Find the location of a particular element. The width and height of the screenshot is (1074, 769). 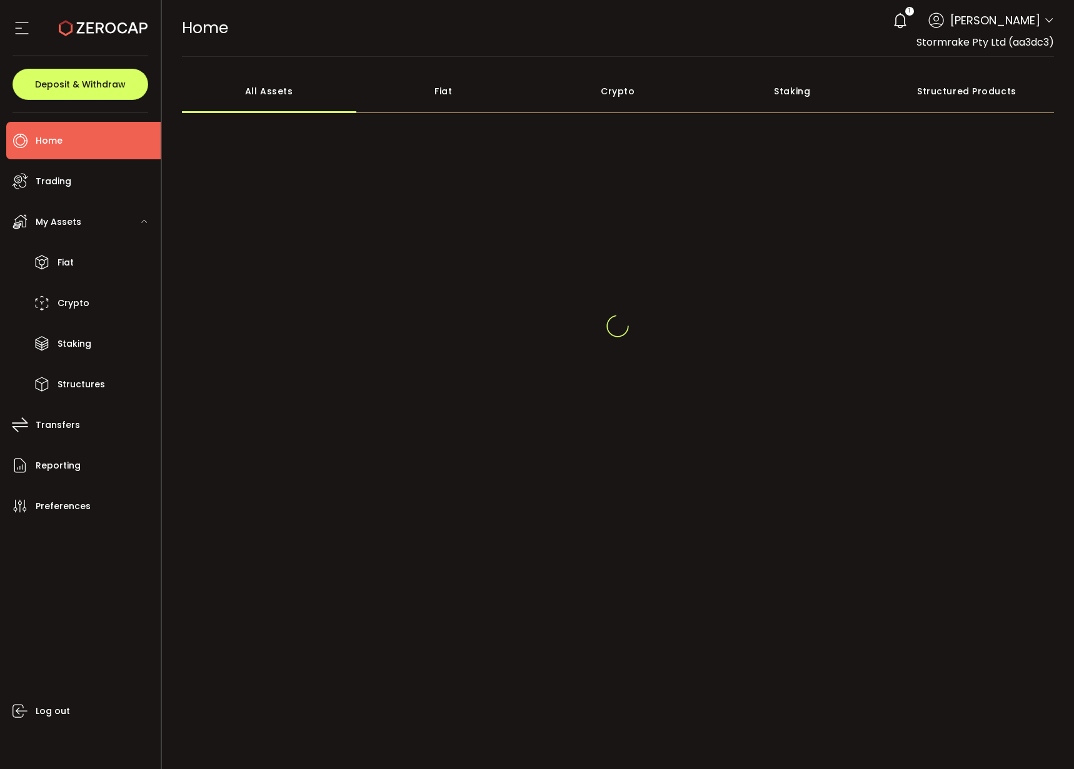

div: Staking is located at coordinates (792, 91).